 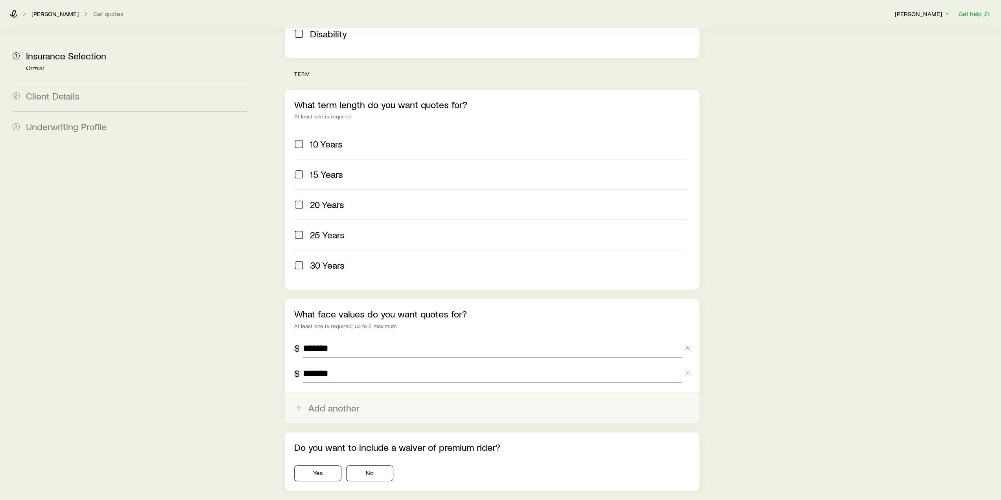 What do you see at coordinates (16, 56) in the screenshot?
I see `span: 1` at bounding box center [16, 56].